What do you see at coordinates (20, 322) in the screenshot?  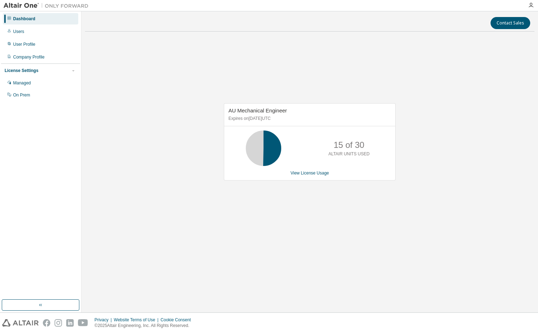 I see `img: altair_logo.svg` at bounding box center [20, 322].